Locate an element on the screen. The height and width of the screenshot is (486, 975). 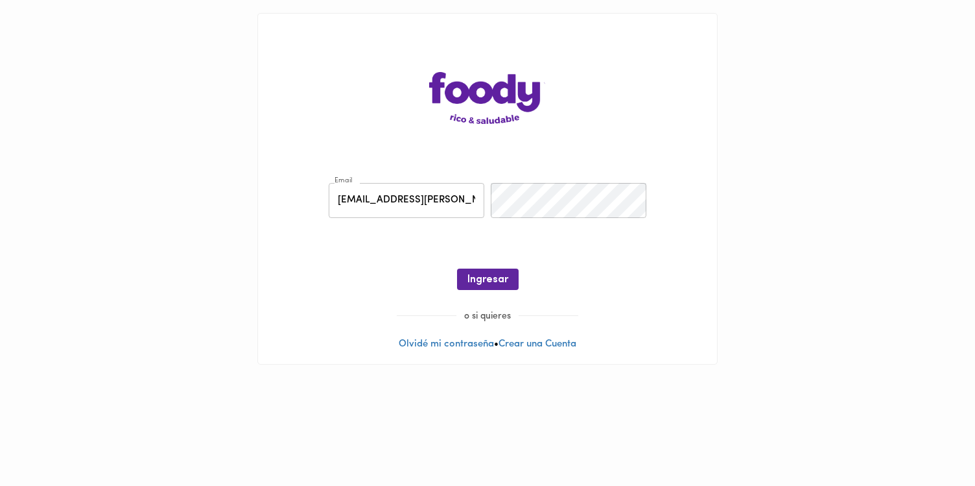
span: o si quieres is located at coordinates (488, 316).